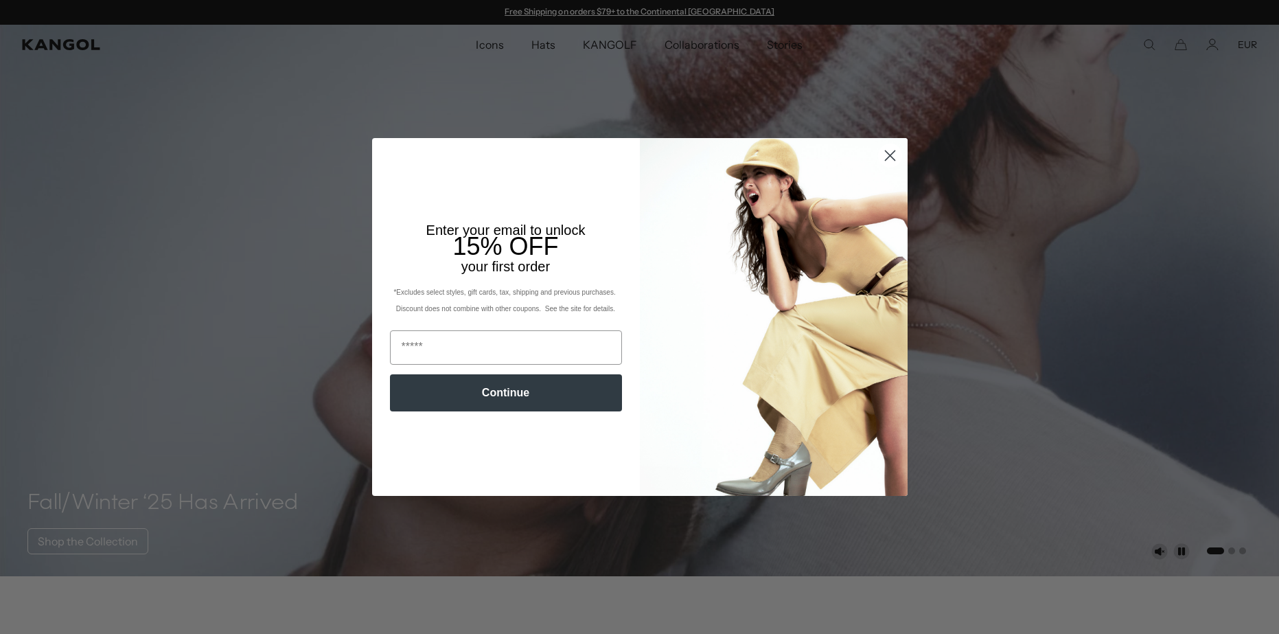  I want to click on span: *Excludes select styles, gift cards, tax, shipping and previous purchases. Discount does not comb..., so click(505, 300).